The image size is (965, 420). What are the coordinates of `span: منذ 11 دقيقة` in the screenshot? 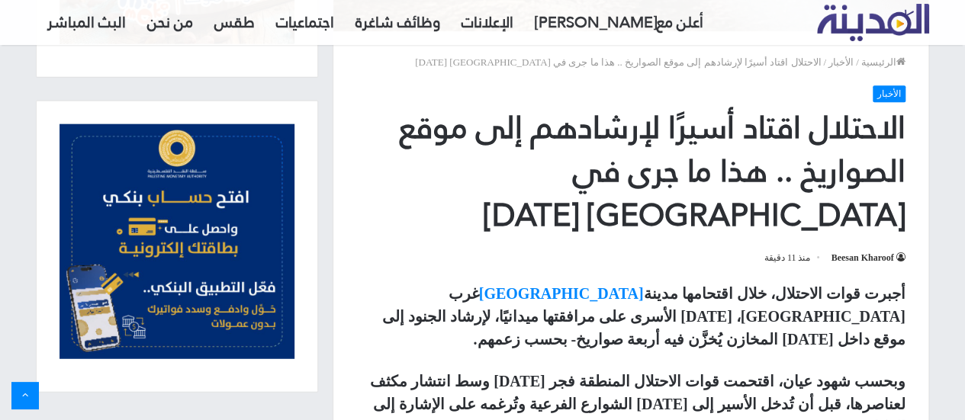 It's located at (793, 258).